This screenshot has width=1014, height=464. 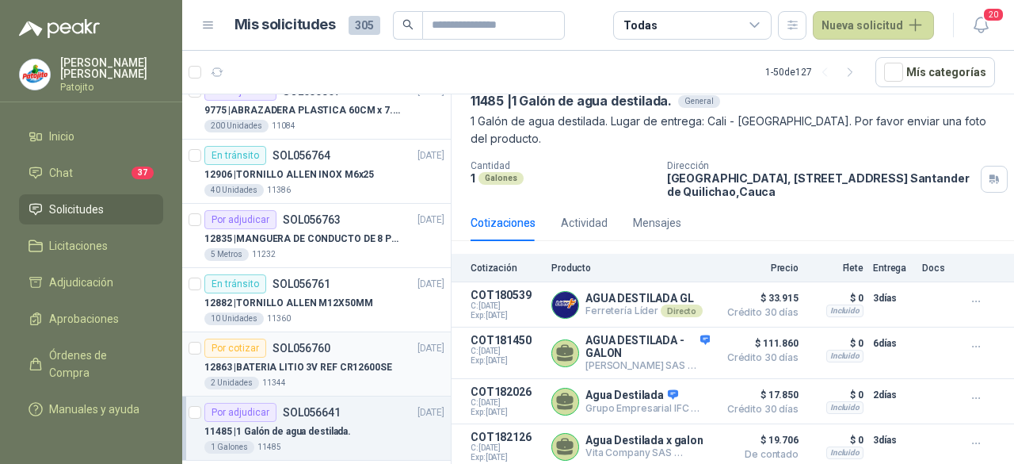 What do you see at coordinates (311, 91) in the screenshot?
I see `p: SOL056807` at bounding box center [311, 91].